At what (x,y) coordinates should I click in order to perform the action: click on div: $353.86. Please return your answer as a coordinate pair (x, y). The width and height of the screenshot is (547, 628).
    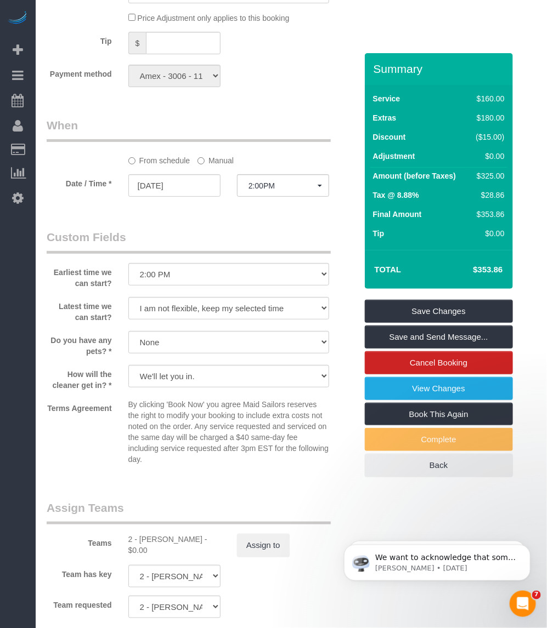
    Looking at the image, I should click on (488, 214).